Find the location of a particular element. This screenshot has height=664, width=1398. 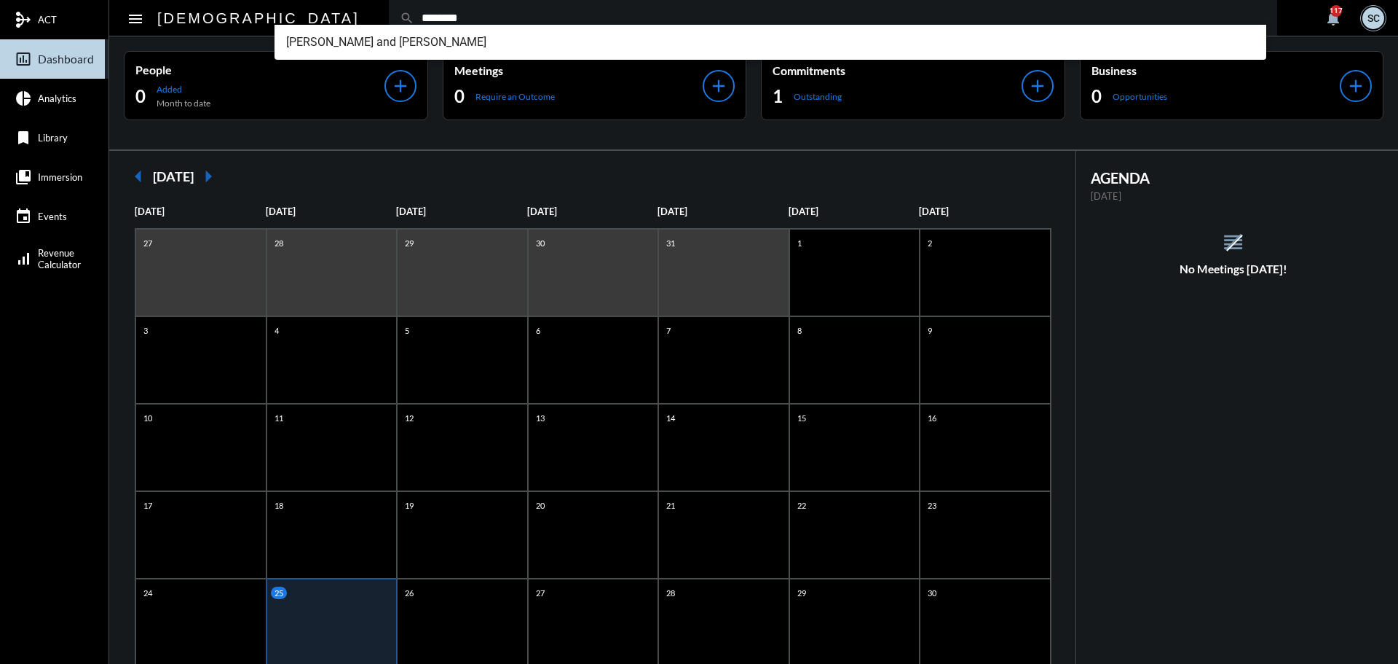

p: Meetings is located at coordinates (579, 70).